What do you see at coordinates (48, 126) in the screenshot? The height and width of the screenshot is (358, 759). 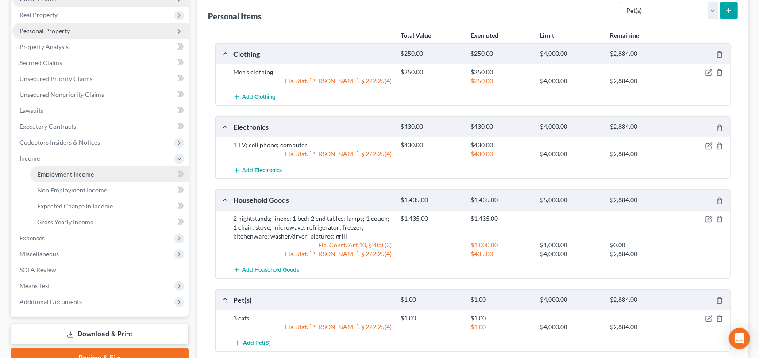 I see `span: Executory Contracts` at bounding box center [48, 126].